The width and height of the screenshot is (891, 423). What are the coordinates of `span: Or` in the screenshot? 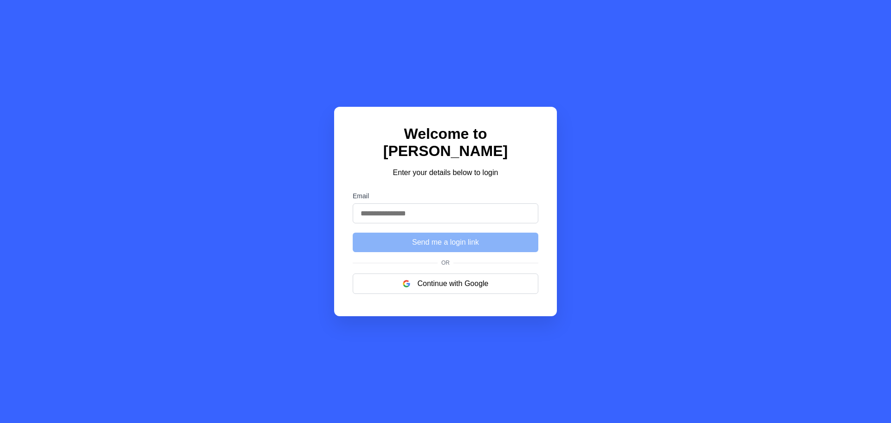 It's located at (446, 263).